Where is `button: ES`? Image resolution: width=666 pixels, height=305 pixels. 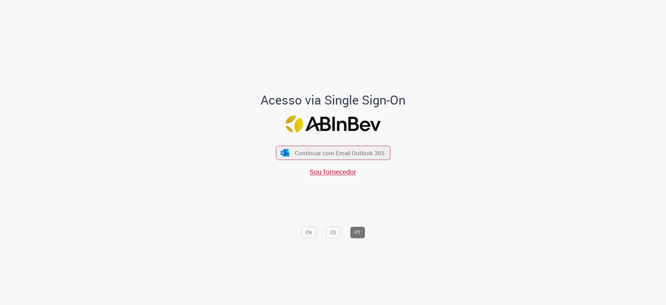
button: ES is located at coordinates (333, 233).